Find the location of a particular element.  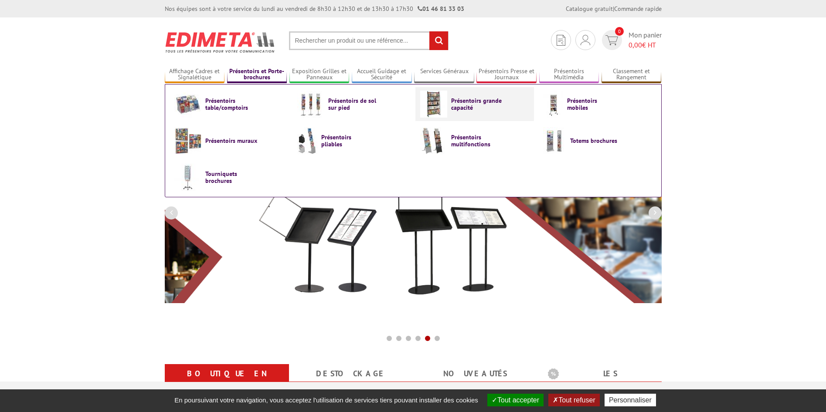

img: Tourniquets brochures is located at coordinates (188, 177).